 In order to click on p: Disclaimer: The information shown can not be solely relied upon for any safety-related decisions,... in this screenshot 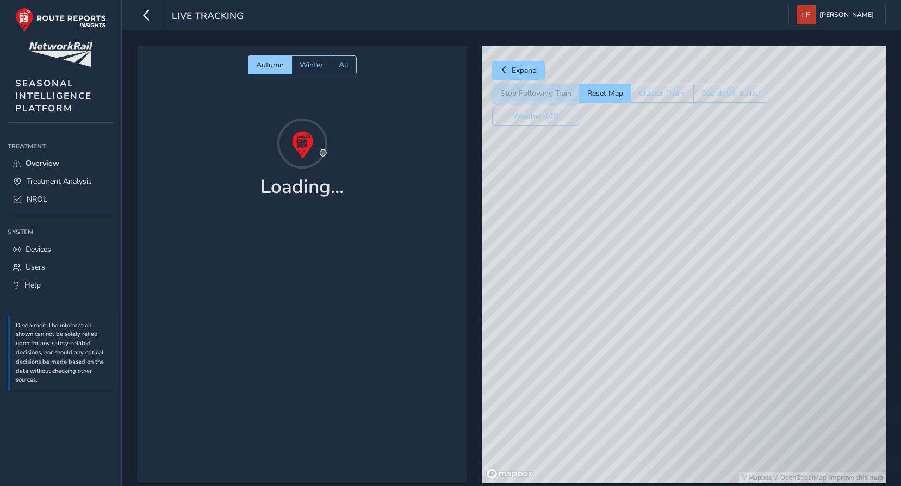, I will do `click(62, 354)`.